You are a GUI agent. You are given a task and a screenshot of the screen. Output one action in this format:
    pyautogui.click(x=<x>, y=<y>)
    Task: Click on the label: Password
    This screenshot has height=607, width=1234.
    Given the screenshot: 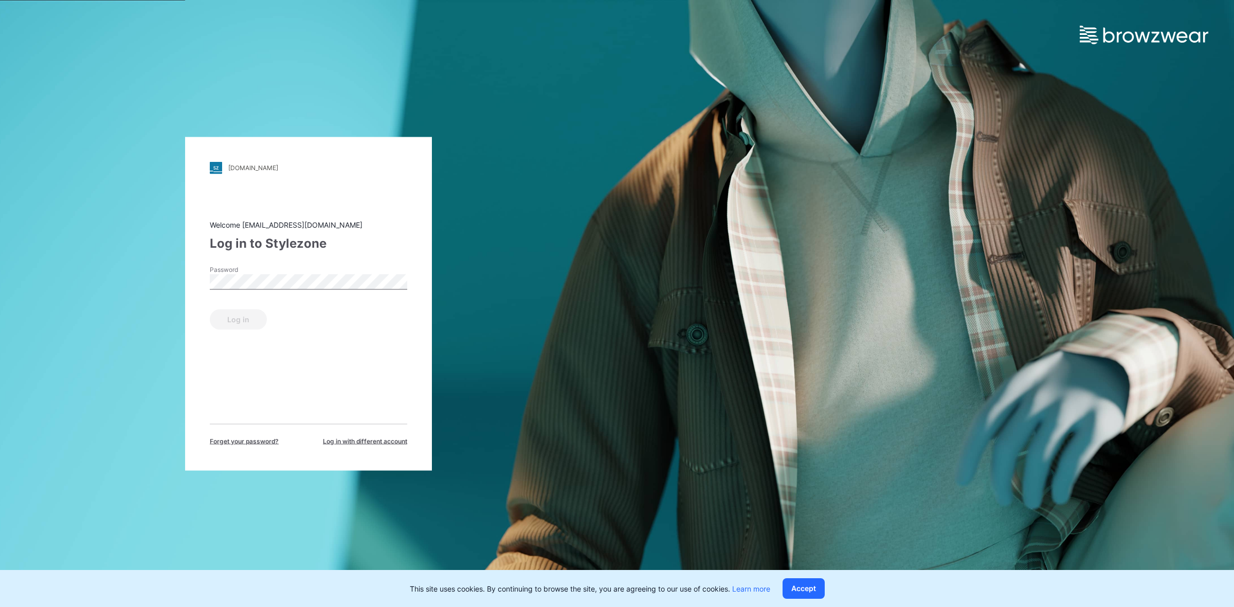 What is the action you would take?
    pyautogui.click(x=246, y=269)
    